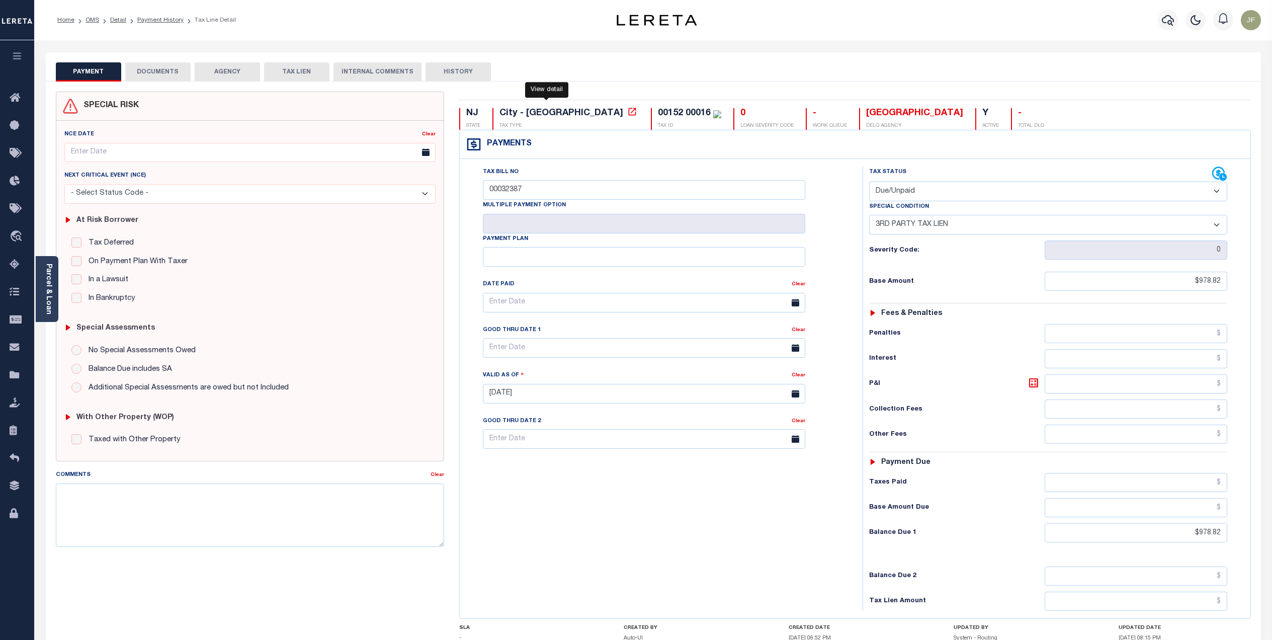 The image size is (1272, 640). Describe the element at coordinates (132, 440) in the screenshot. I see `label: Taxed with Other Property` at that location.